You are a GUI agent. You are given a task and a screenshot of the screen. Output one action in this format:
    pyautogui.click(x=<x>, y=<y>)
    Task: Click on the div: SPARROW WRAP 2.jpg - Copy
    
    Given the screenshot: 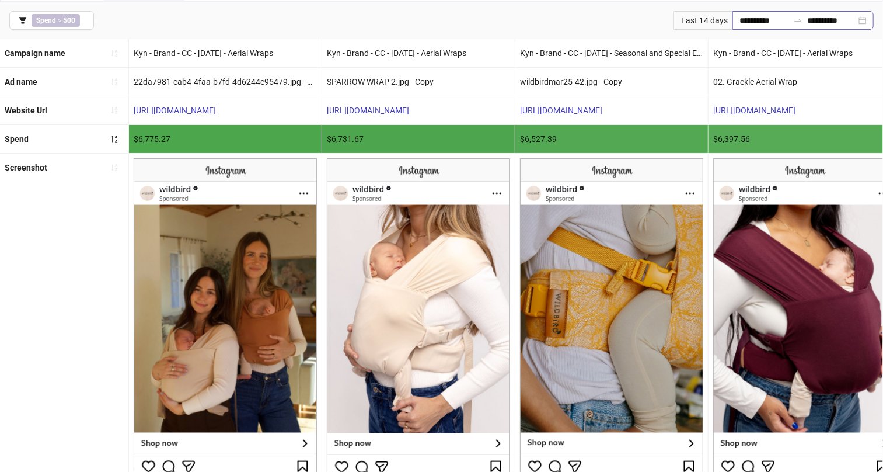 What is the action you would take?
    pyautogui.click(x=419, y=82)
    